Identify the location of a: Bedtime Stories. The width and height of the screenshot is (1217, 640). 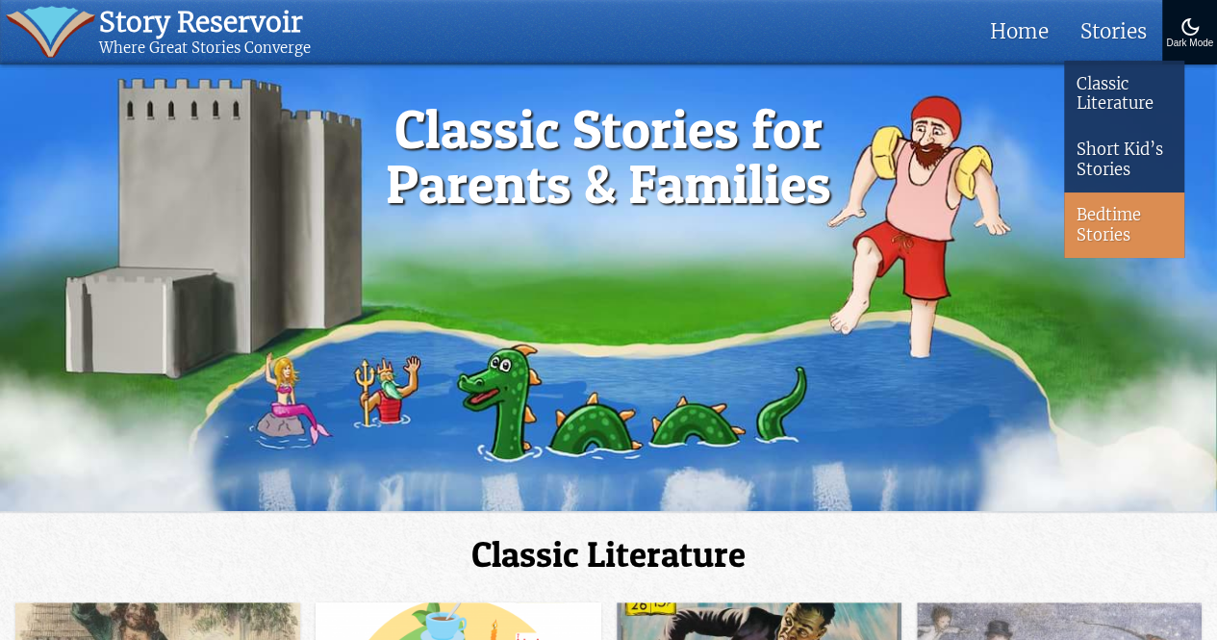
(1123, 225).